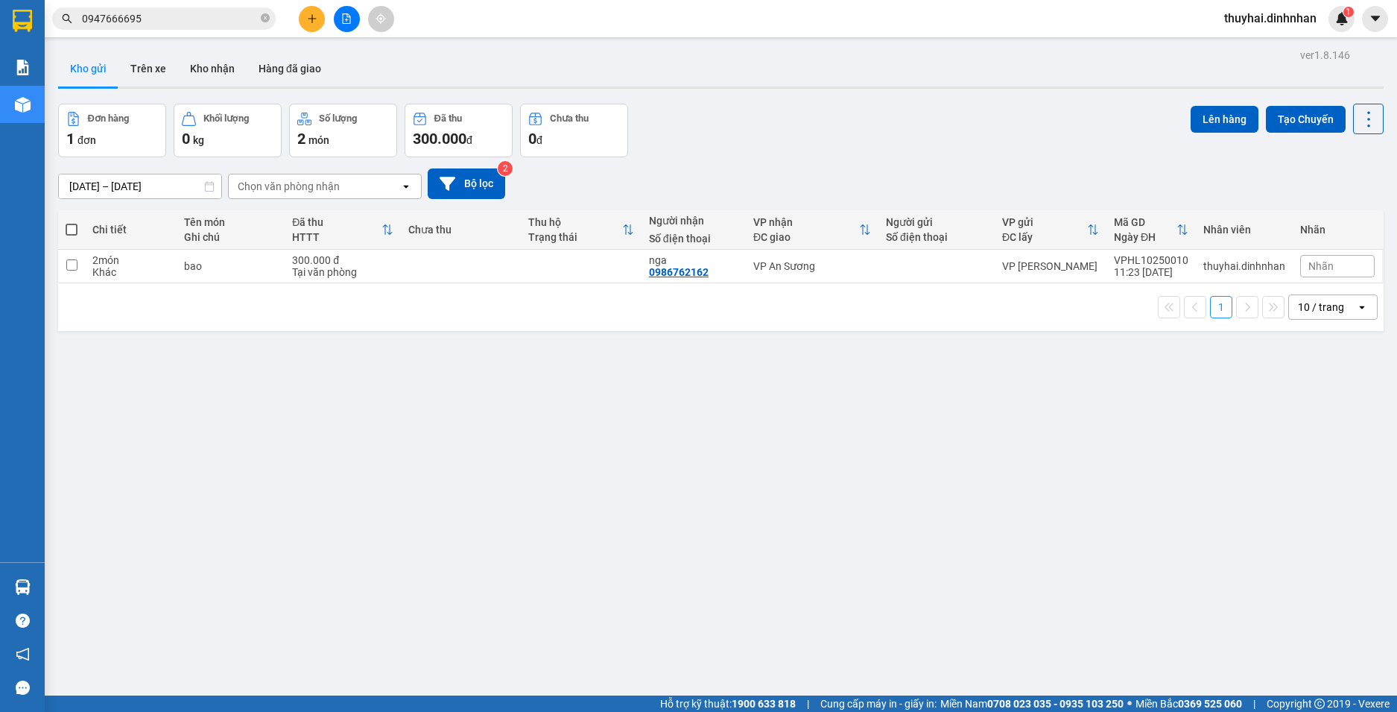  What do you see at coordinates (347, 19) in the screenshot?
I see `span: file-add` at bounding box center [347, 19].